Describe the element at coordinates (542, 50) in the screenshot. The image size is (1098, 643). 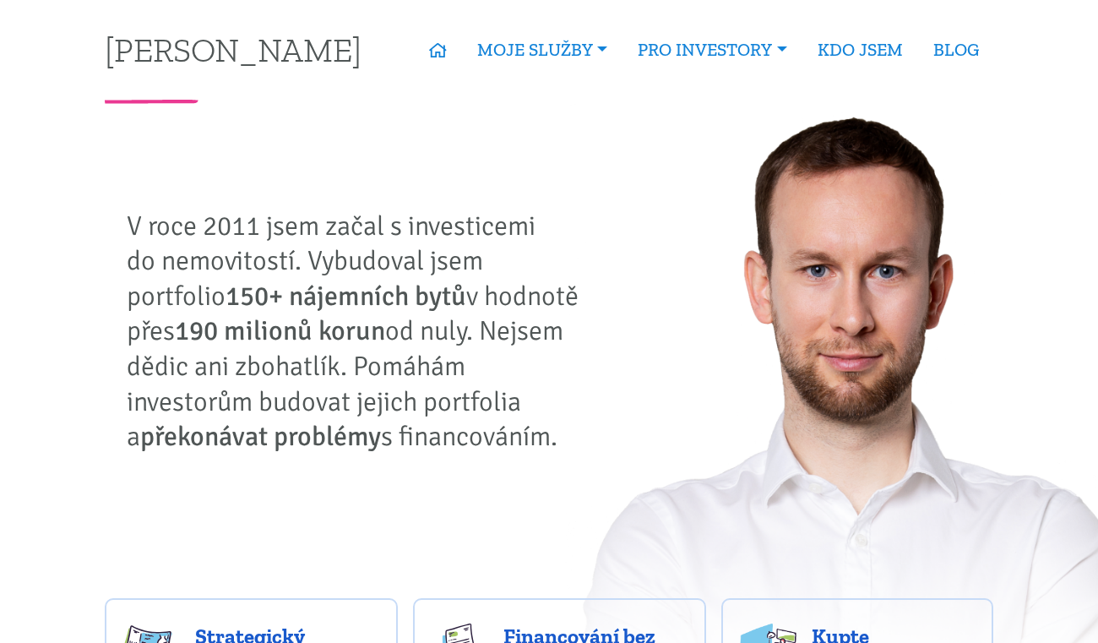
I see `a: MOJE SLUŽBY` at that location.